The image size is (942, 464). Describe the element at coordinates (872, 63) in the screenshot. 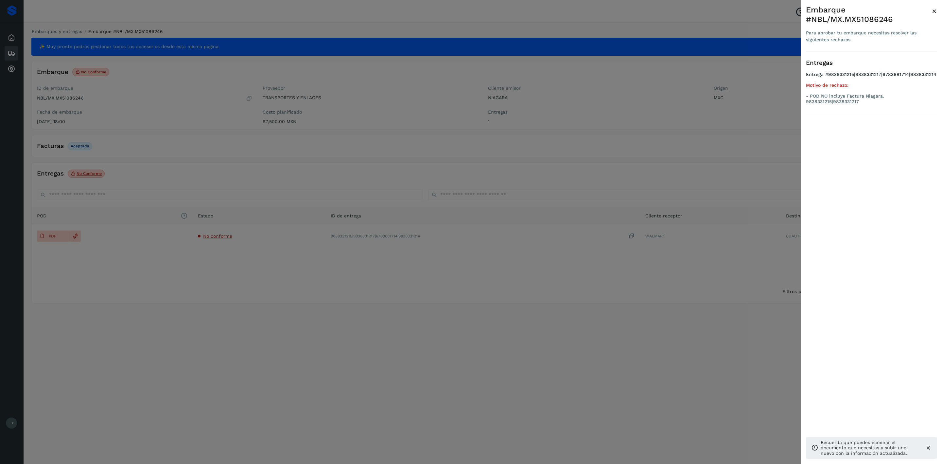

I see `h3: Entregas` at that location.